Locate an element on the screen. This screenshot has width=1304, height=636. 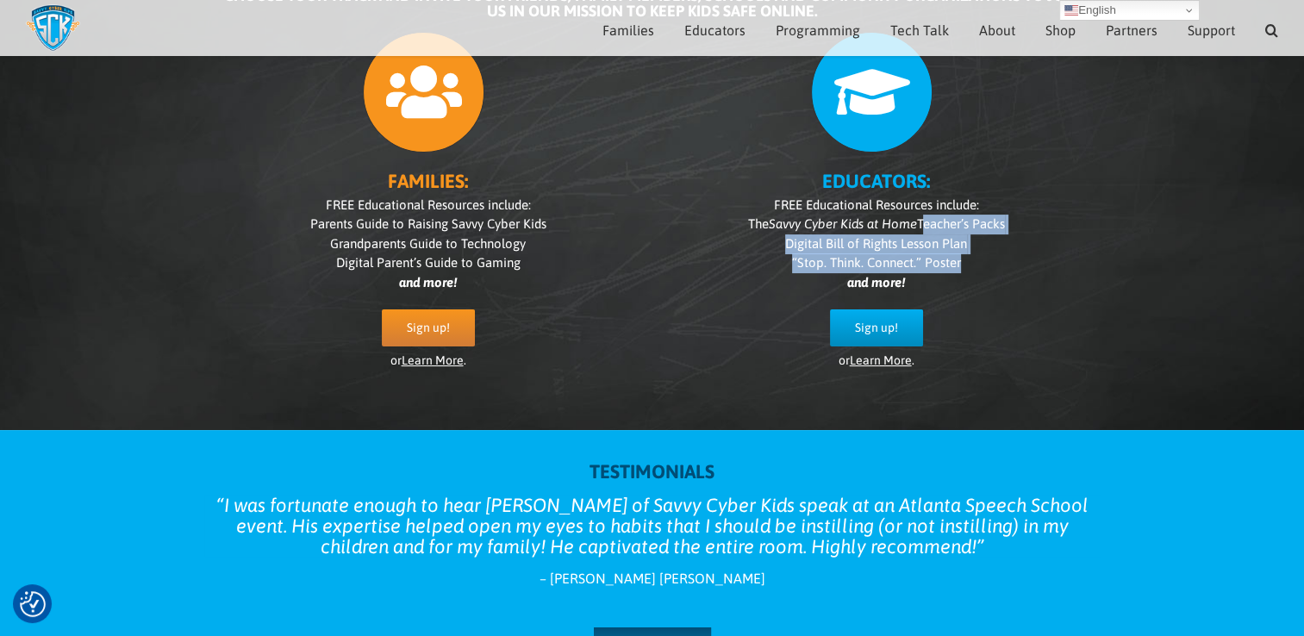
b: EDUCATORS: is located at coordinates (876, 181).